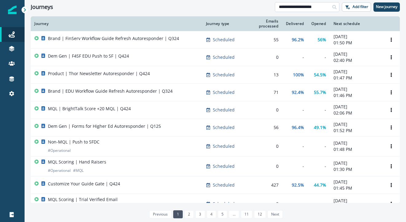 This screenshot has width=406, height=222. What do you see at coordinates (298, 92) in the screenshot?
I see `p: 92.4%` at bounding box center [298, 92].